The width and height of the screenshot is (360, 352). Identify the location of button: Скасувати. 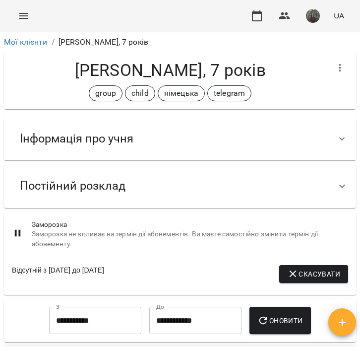
(314, 274).